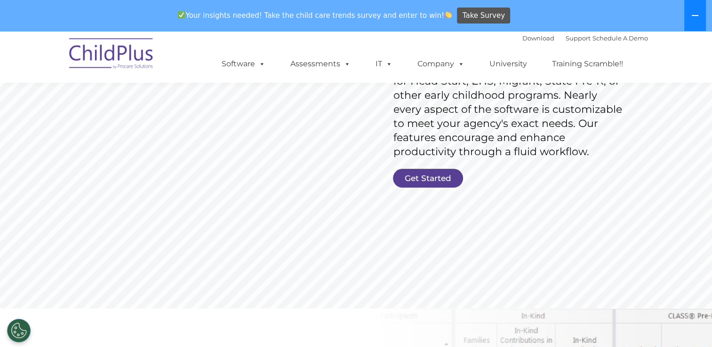 The width and height of the screenshot is (712, 347). I want to click on a: Training Scramble!!, so click(587, 64).